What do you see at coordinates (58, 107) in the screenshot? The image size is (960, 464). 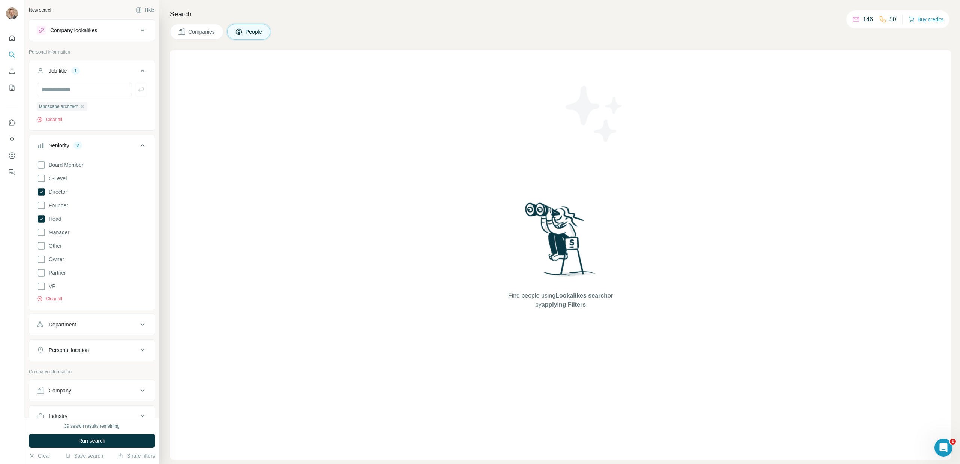 I see `span: landscape architect` at bounding box center [58, 107].